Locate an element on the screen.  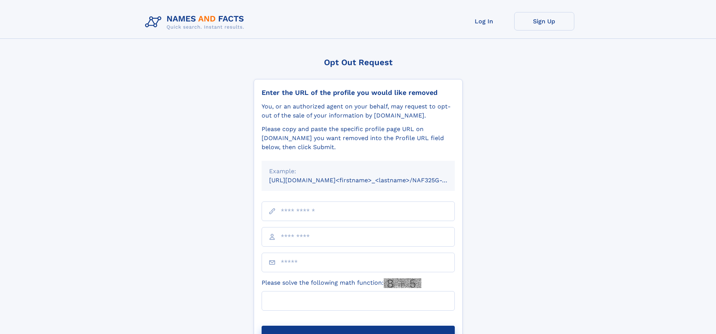
div: Opt Out Request is located at coordinates (358, 62).